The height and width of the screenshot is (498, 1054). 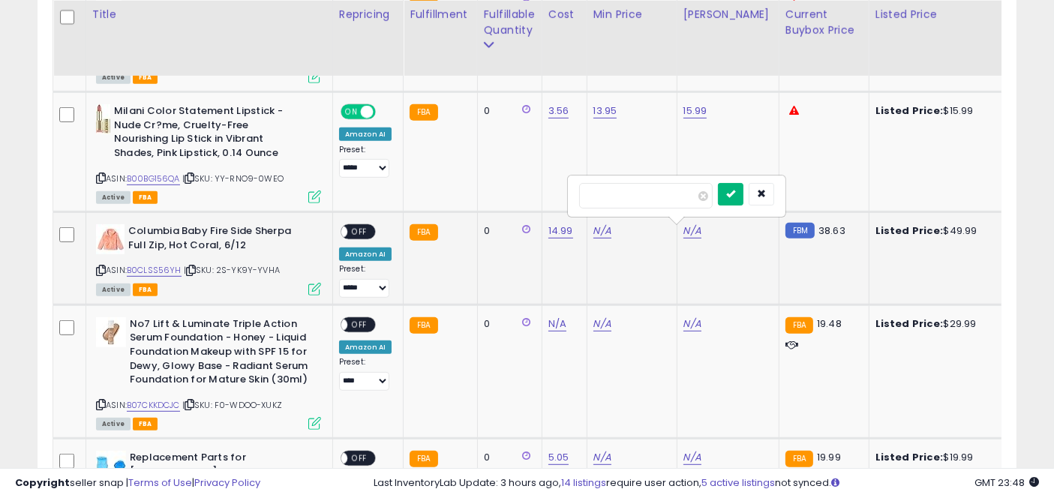 I want to click on span: ON, so click(x=351, y=112).